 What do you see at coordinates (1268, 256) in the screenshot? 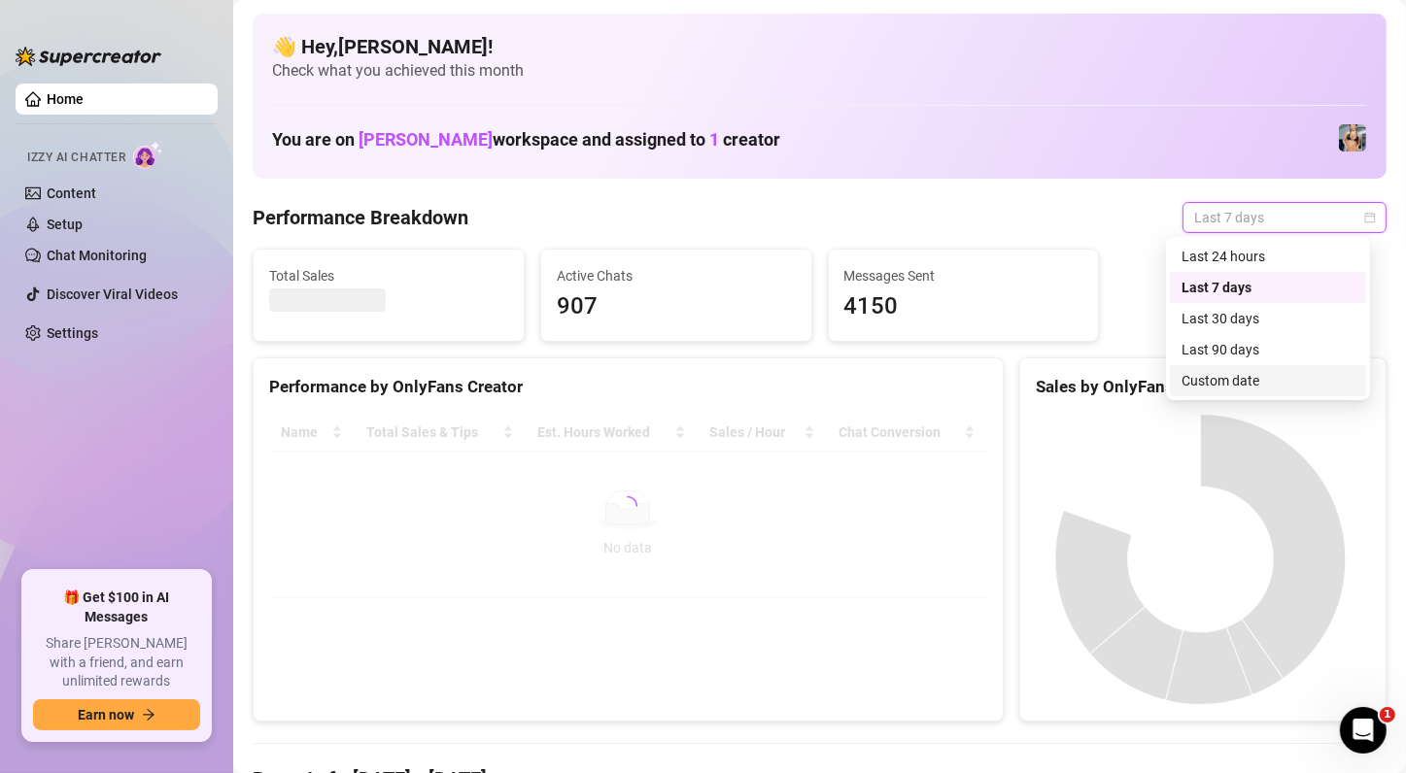
I see `div: Last 24 hours` at bounding box center [1268, 256].